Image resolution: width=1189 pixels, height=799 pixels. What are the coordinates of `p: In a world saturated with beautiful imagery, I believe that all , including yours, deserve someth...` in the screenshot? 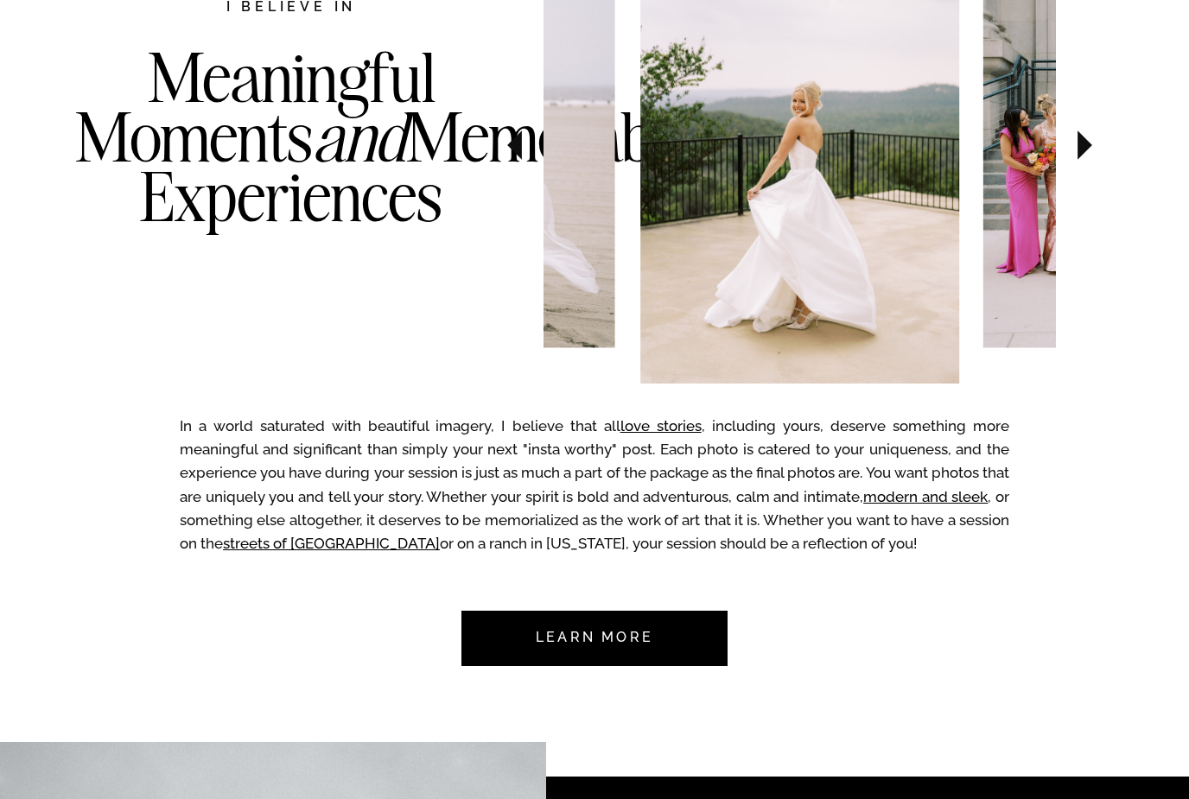 It's located at (594, 489).